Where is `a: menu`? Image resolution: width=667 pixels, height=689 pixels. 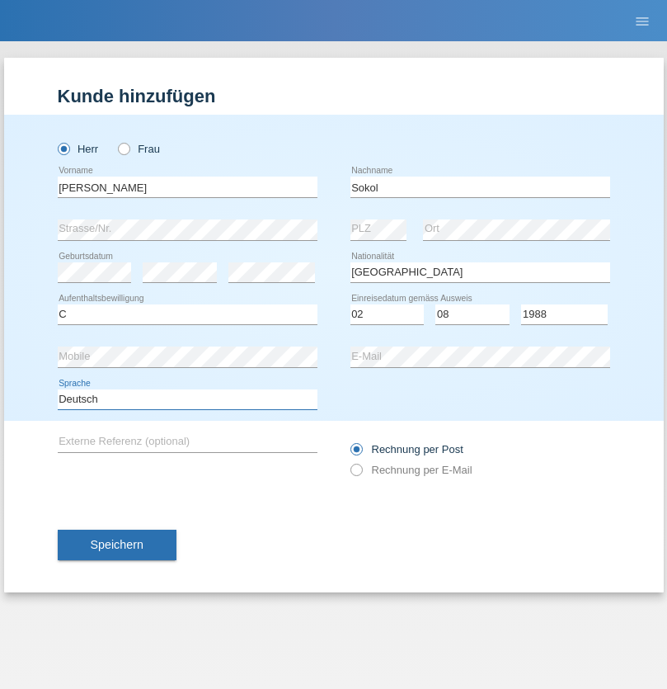
a: menu is located at coordinates (642, 21).